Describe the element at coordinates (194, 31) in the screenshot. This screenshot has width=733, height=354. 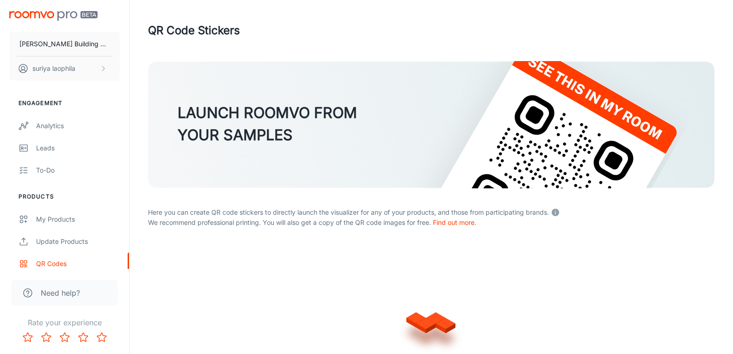
I see `h1: QR Code Stickers` at that location.